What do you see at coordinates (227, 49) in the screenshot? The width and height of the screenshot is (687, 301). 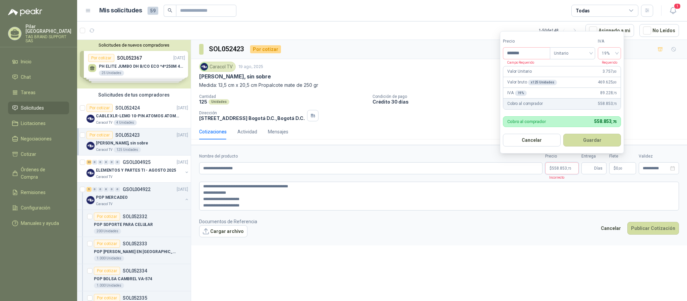 I see `h3: SOL052423` at bounding box center [227, 49].